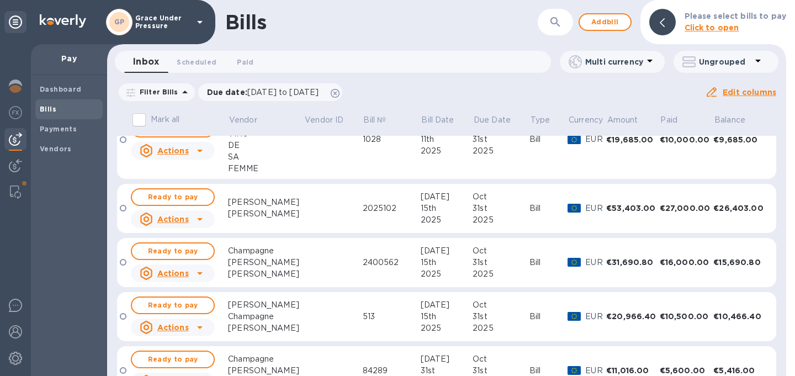  What do you see at coordinates (63, 21) in the screenshot?
I see `img: Logo` at bounding box center [63, 21].